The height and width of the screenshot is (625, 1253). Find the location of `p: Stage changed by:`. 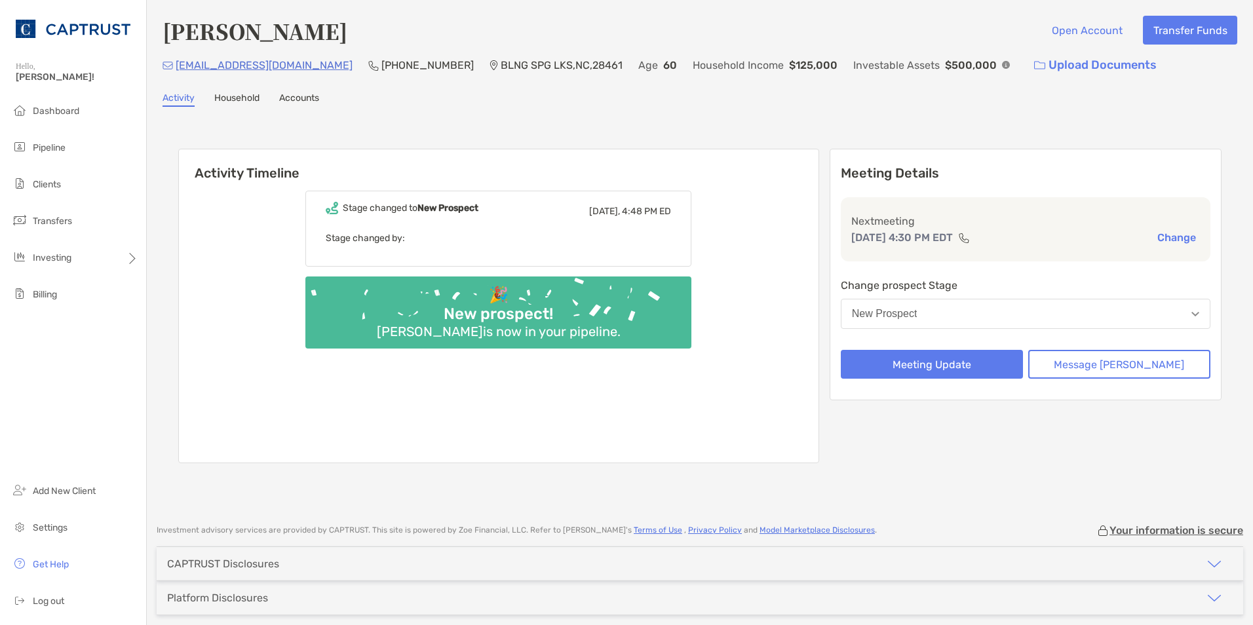

p: Stage changed by: is located at coordinates (498, 238).